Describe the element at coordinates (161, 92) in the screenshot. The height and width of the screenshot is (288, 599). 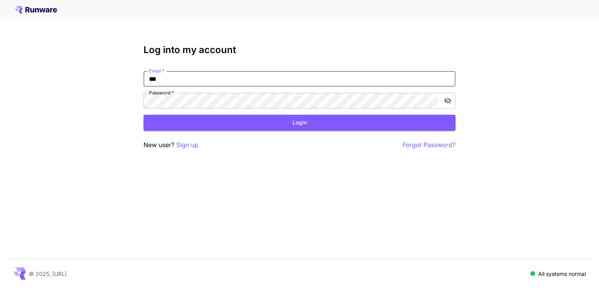
I see `label: Password` at that location.